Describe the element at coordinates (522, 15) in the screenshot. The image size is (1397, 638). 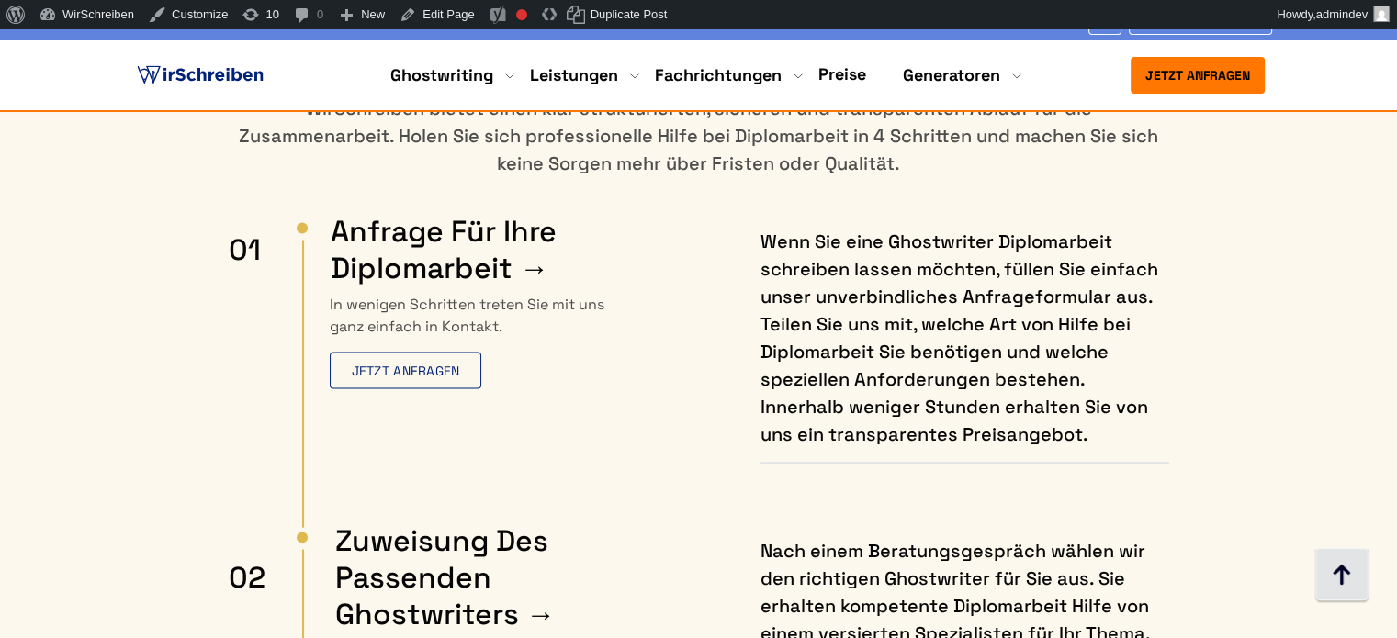
I see `div: Focus keyphrase not set` at that location.